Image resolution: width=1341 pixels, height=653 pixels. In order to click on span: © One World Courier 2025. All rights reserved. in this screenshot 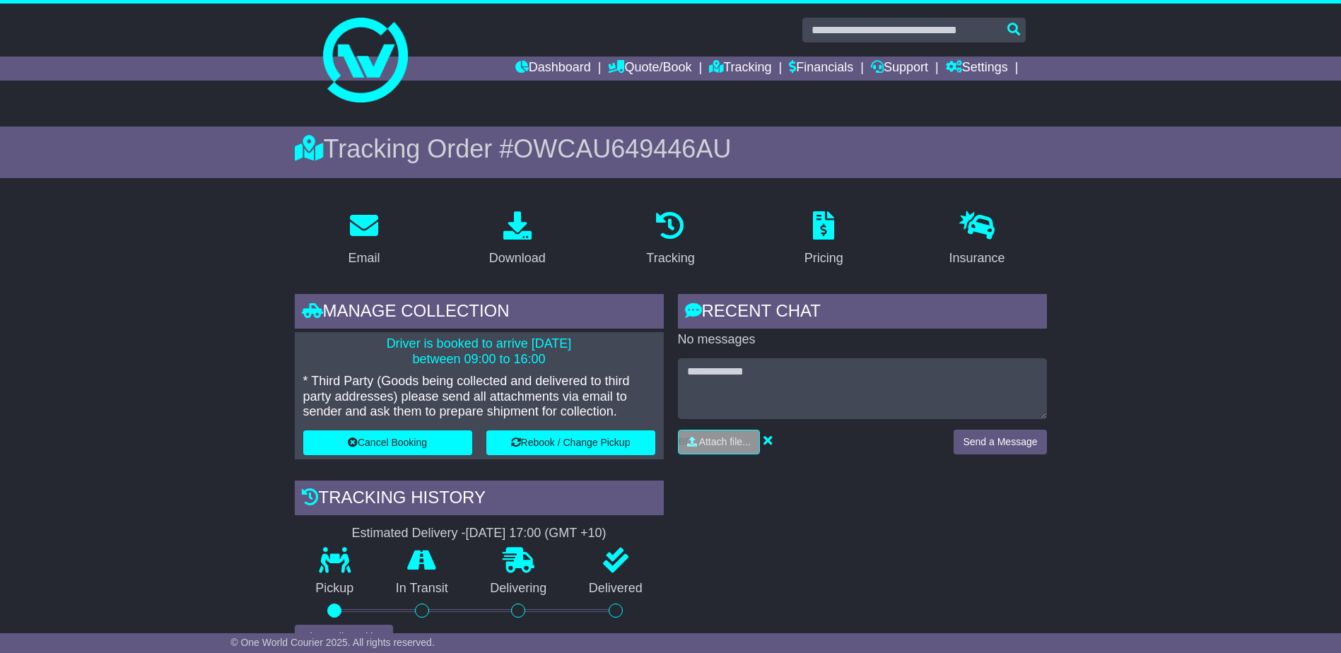, I will do `click(332, 642)`.